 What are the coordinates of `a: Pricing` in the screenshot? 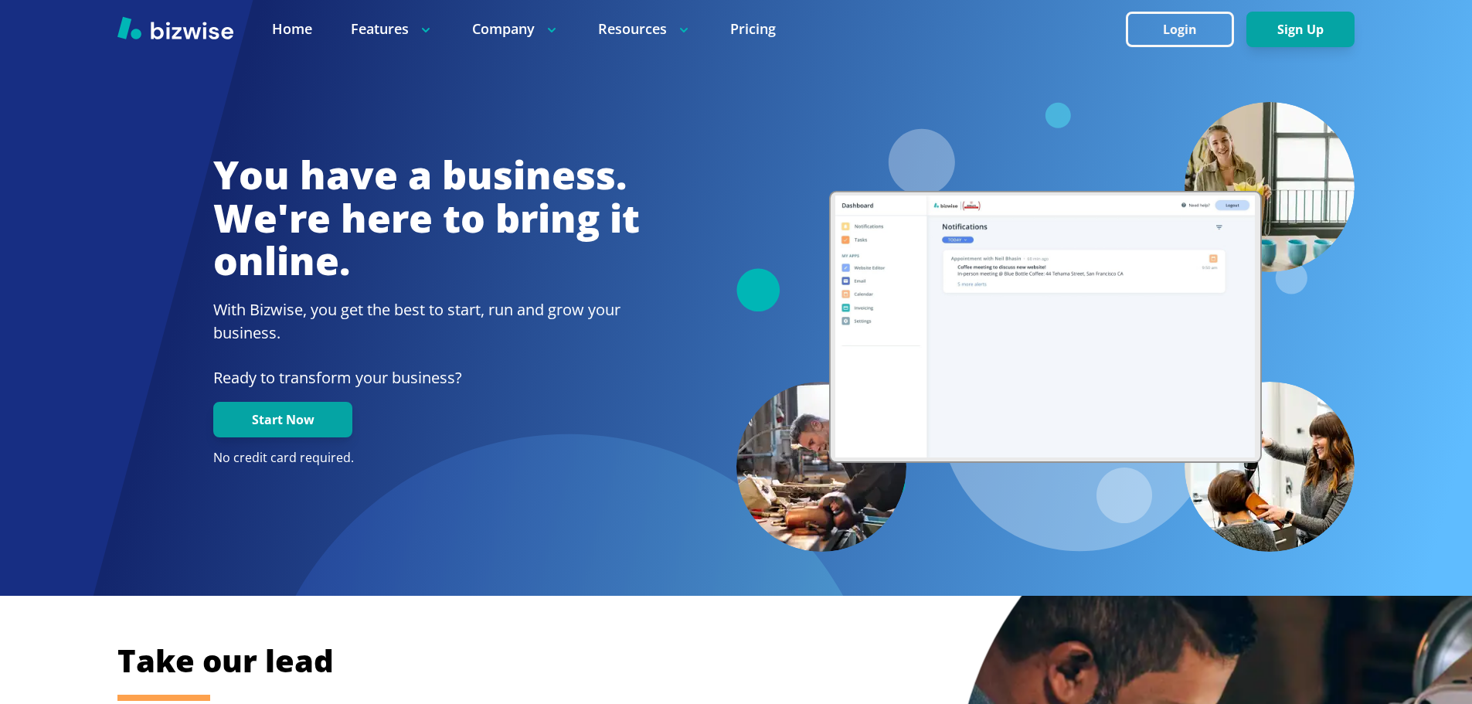 It's located at (753, 29).